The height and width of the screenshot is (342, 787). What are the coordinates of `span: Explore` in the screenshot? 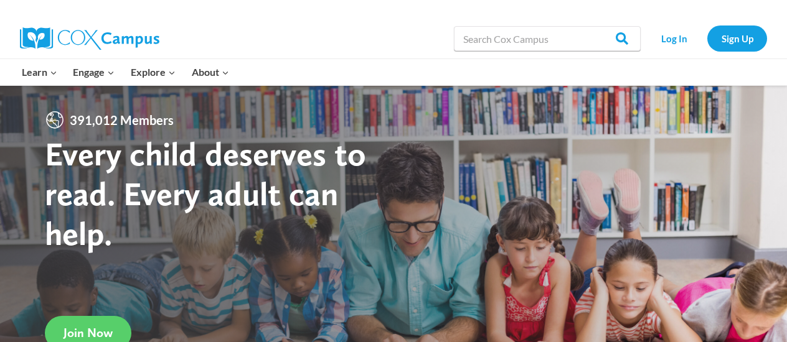 It's located at (153, 72).